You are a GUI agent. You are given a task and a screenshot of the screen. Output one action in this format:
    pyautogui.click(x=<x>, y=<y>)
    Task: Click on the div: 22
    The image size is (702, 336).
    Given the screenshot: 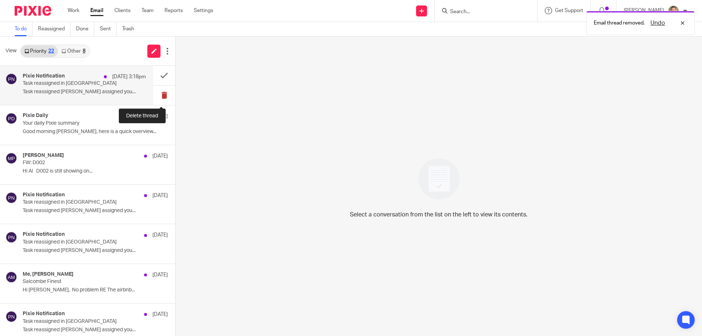 What is the action you would take?
    pyautogui.click(x=51, y=51)
    